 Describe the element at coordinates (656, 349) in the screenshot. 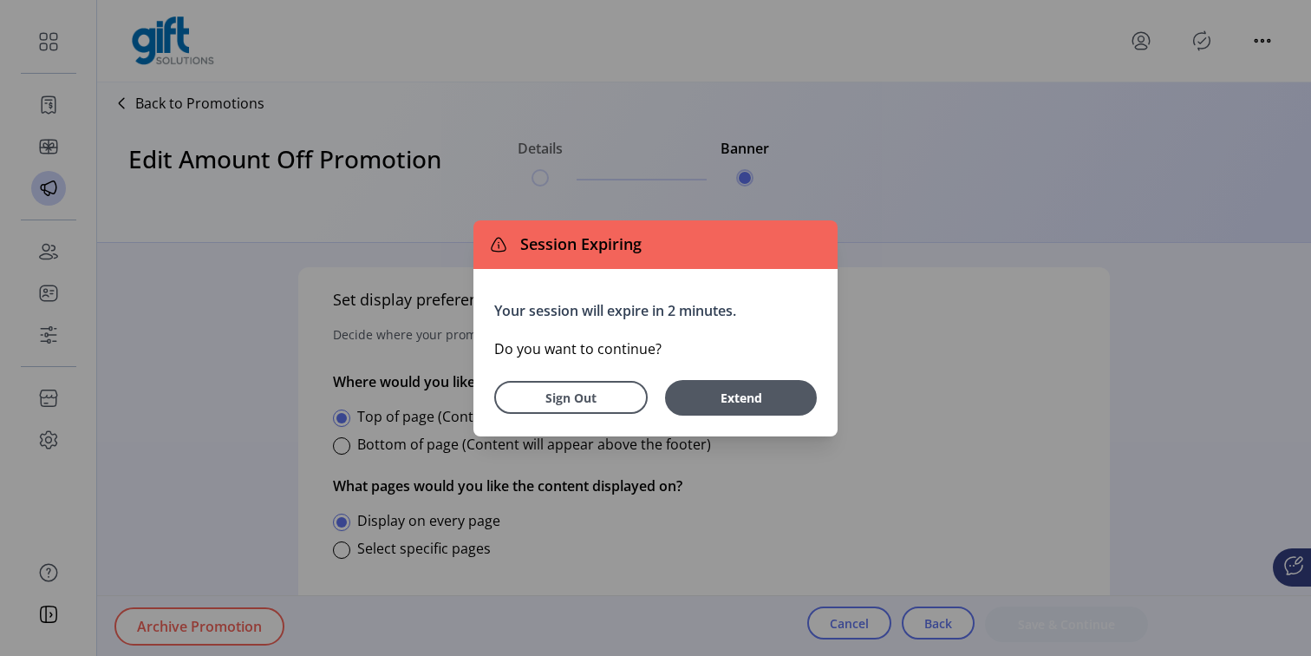

I see `p: Do you want to continue?` at that location.